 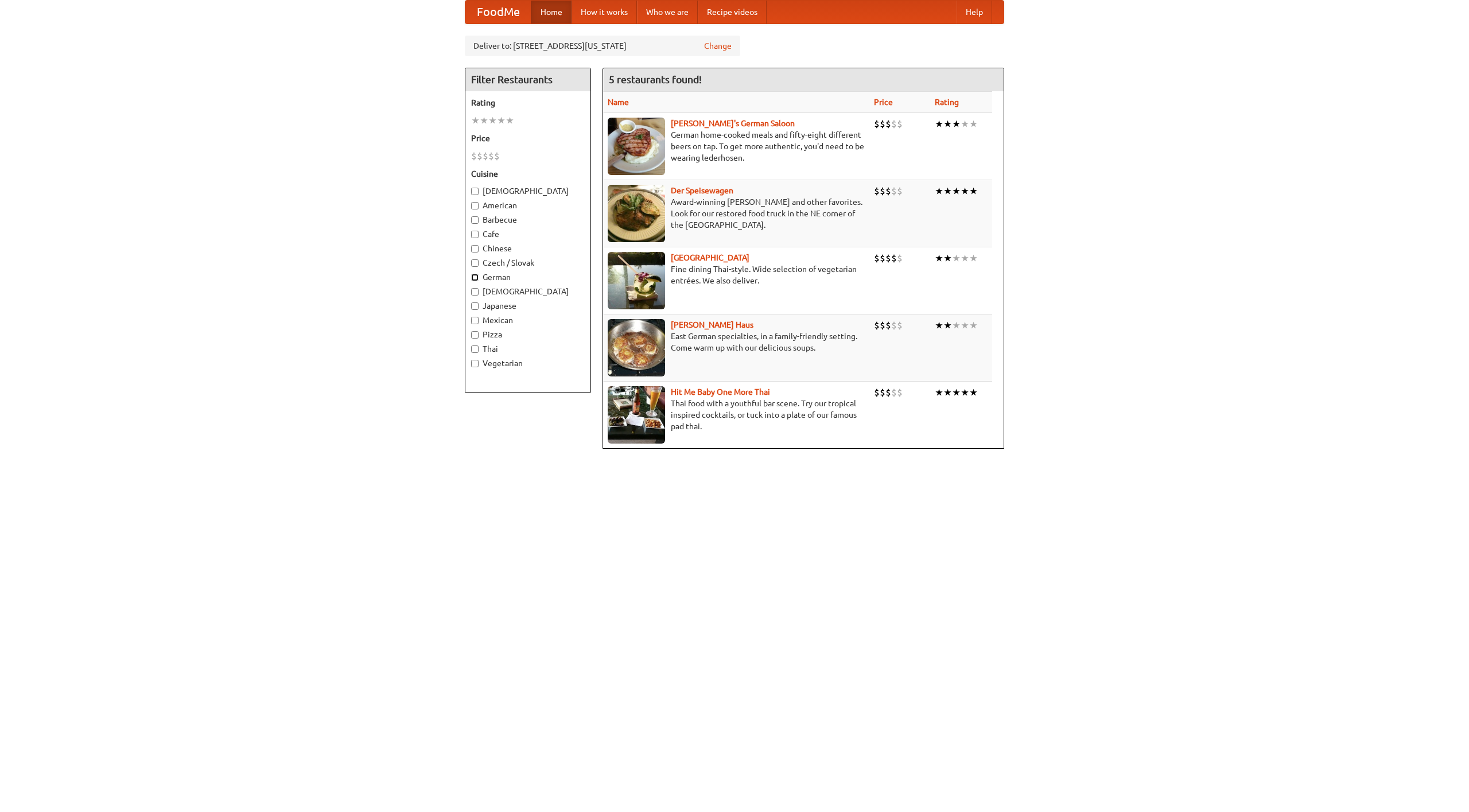 I want to click on input: American, so click(x=475, y=205).